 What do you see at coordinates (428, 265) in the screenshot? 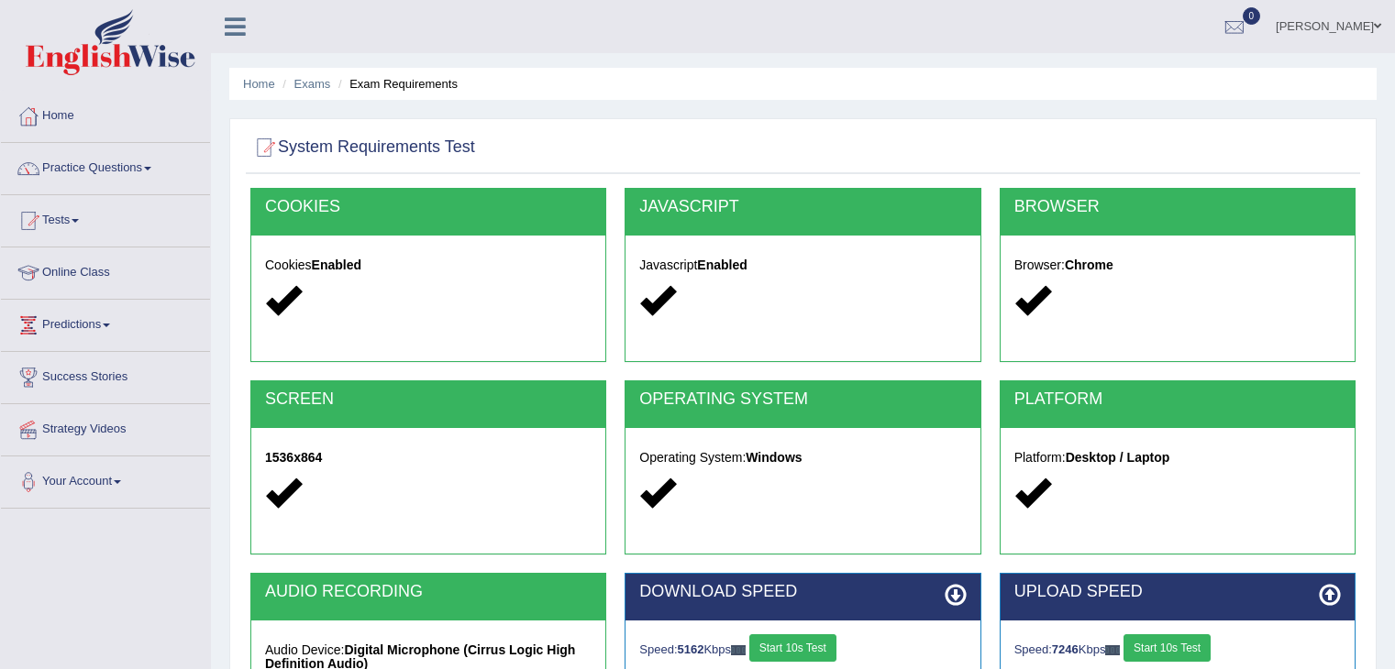
I see `h5: Cookies` at bounding box center [428, 265].